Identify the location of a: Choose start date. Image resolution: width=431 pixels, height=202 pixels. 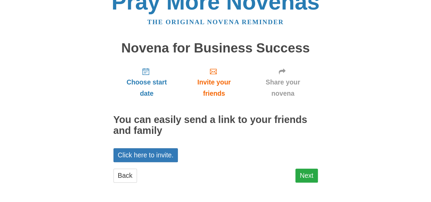
(147, 82).